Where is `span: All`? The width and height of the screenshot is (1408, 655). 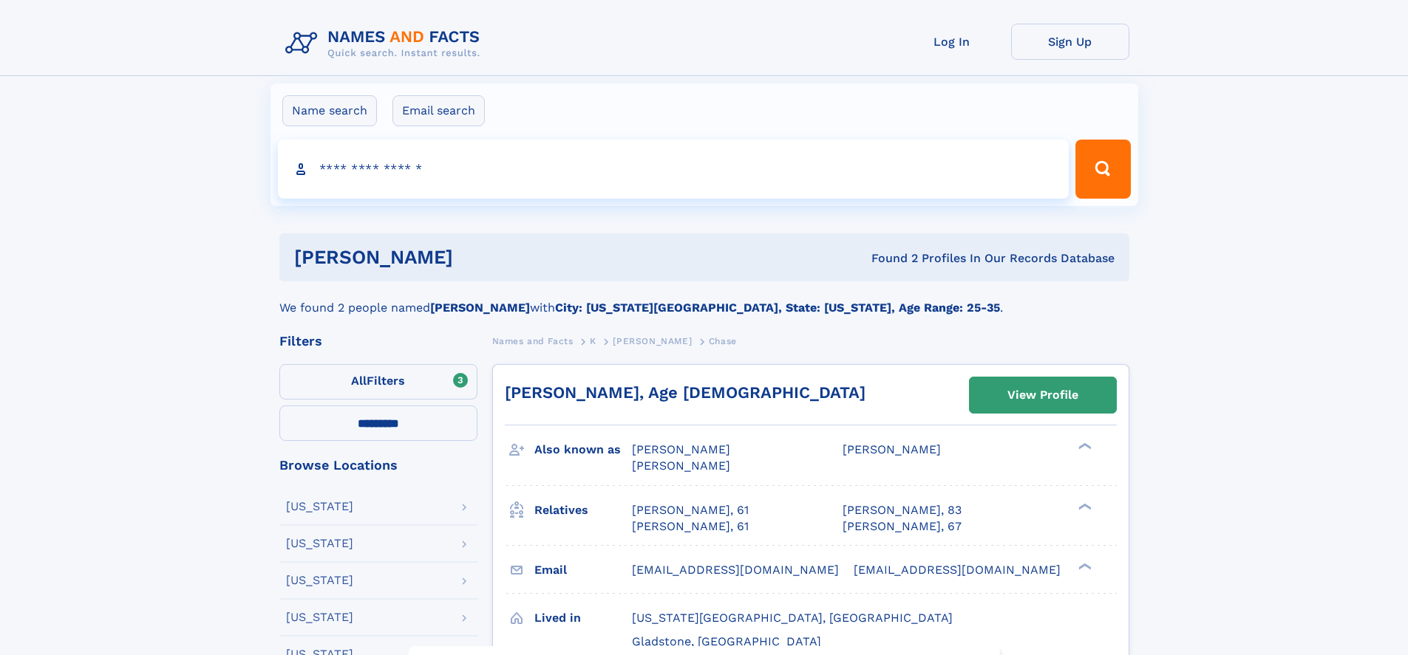
span: All is located at coordinates (358, 381).